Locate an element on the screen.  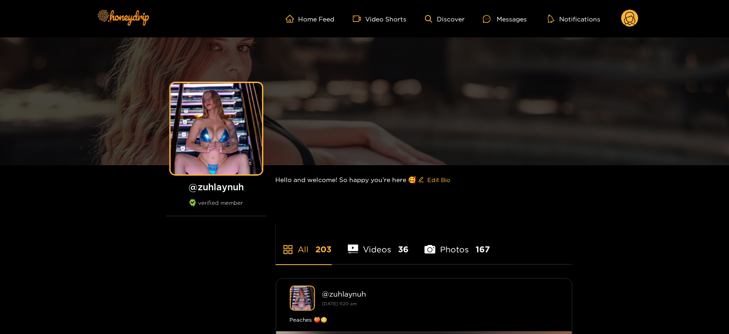
a: Discover is located at coordinates (445, 19).